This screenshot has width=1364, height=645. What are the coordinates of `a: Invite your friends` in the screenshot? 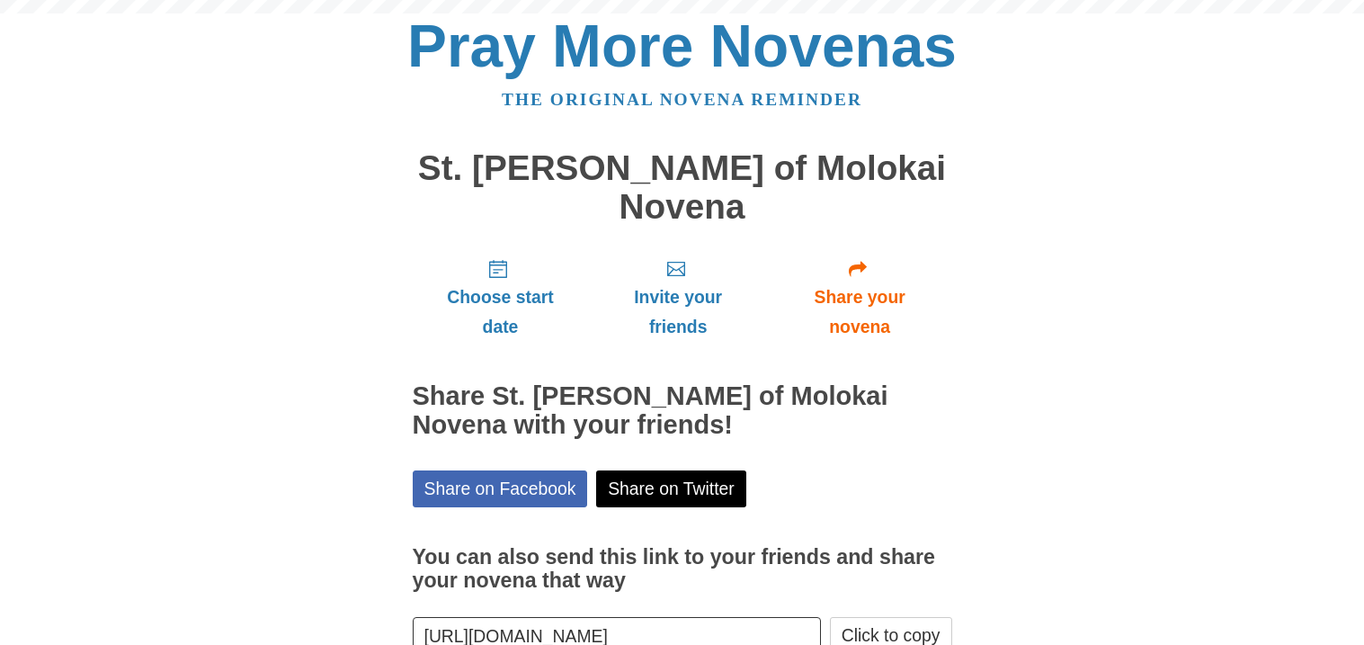 It's located at (677, 297).